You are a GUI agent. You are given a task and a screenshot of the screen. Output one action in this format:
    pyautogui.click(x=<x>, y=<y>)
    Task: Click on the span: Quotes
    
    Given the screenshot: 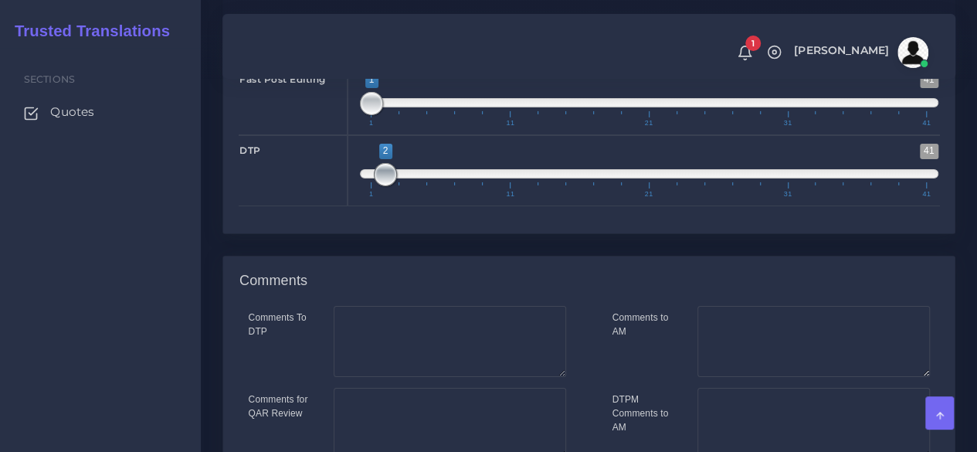 What is the action you would take?
    pyautogui.click(x=72, y=112)
    